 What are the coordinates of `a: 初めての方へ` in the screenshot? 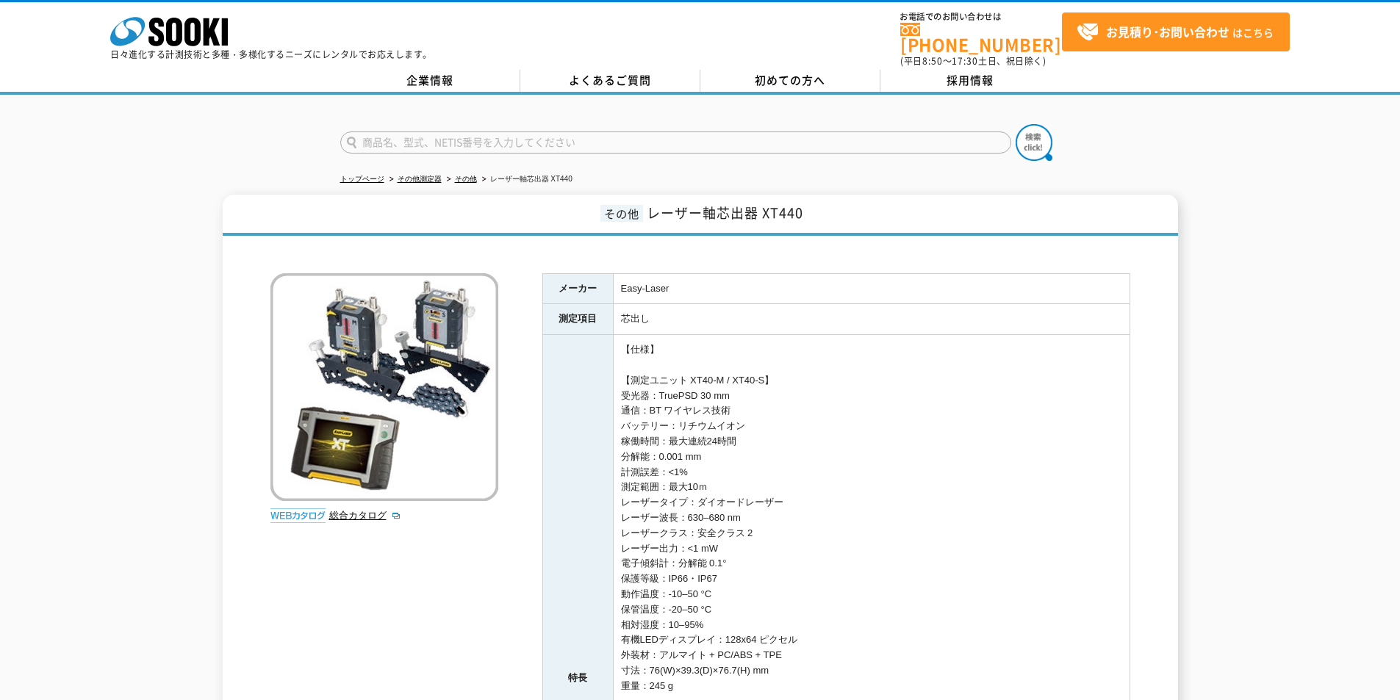 It's located at (790, 81).